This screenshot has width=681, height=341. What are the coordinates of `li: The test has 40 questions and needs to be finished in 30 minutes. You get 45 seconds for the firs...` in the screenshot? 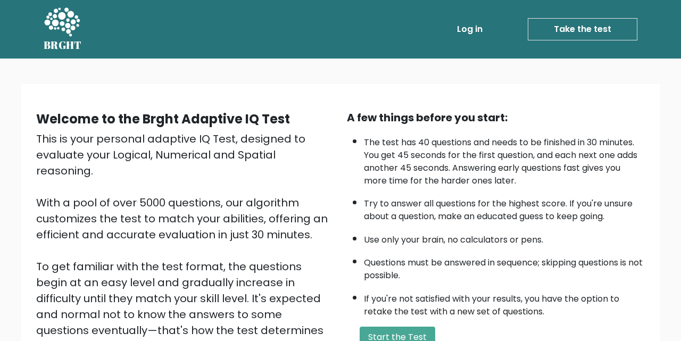 It's located at (505, 159).